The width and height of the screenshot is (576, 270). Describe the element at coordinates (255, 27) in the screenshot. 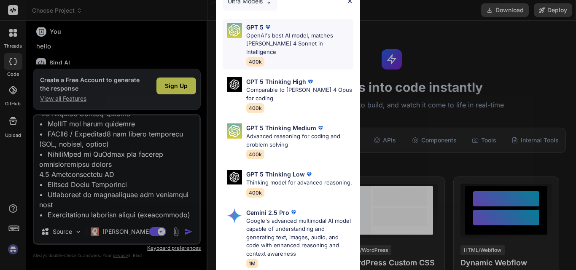

I see `p: GPT 5` at that location.